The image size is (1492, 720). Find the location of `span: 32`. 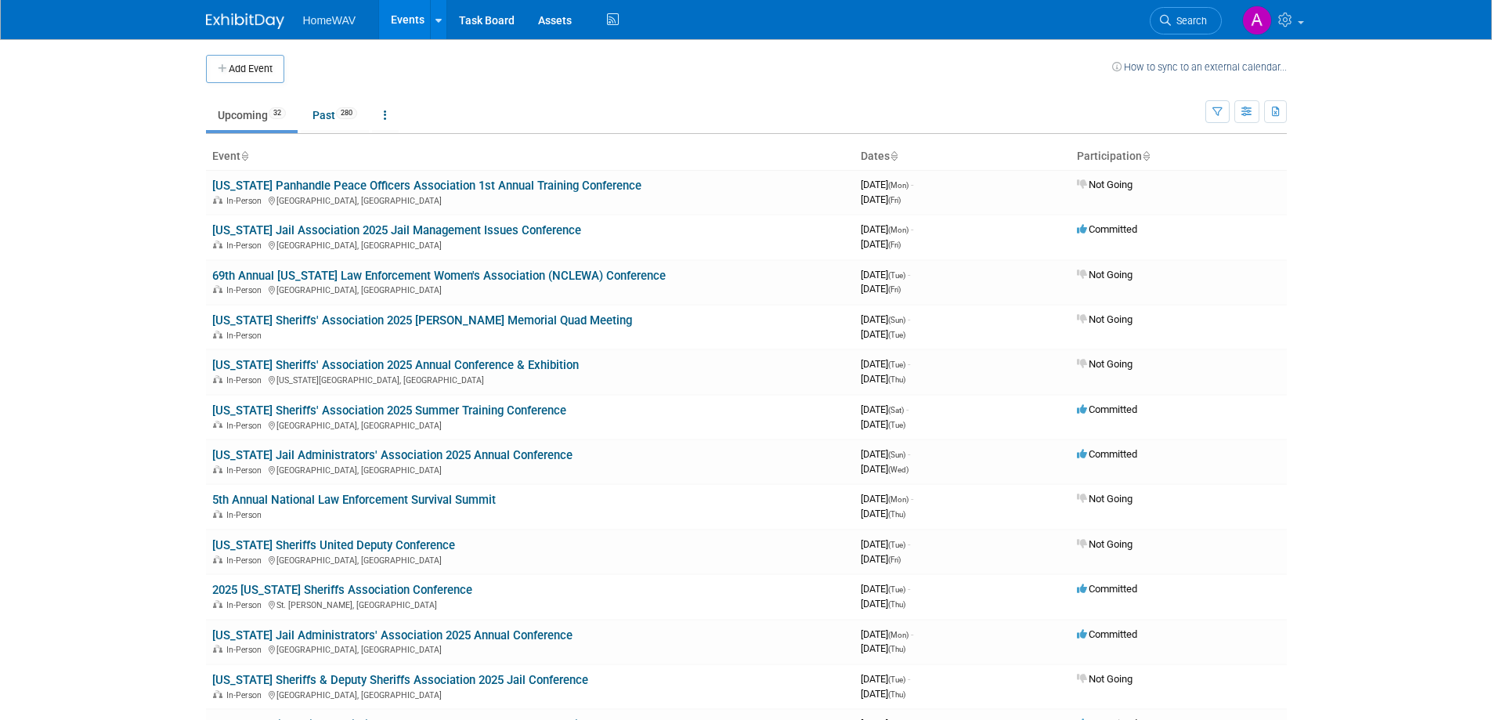

span: 32 is located at coordinates (277, 113).